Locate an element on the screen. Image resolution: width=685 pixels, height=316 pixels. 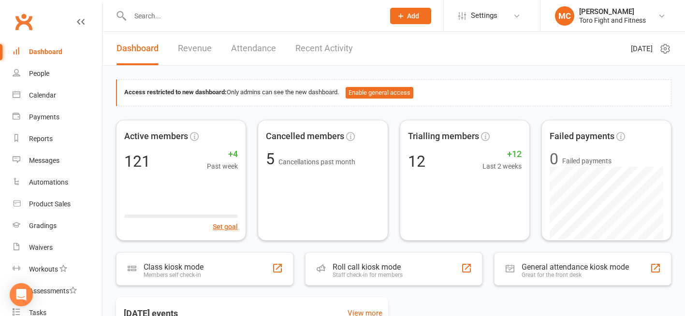
a: Workouts is located at coordinates (57, 269).